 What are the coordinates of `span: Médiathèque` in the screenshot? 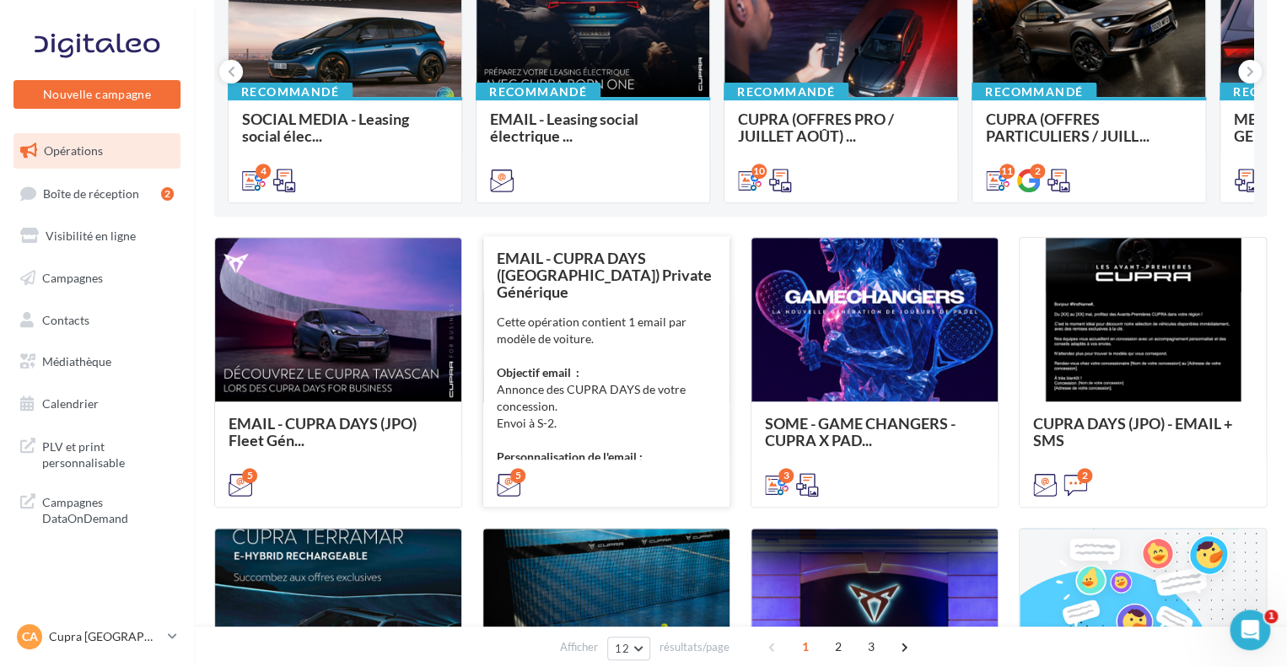 It's located at (77, 361).